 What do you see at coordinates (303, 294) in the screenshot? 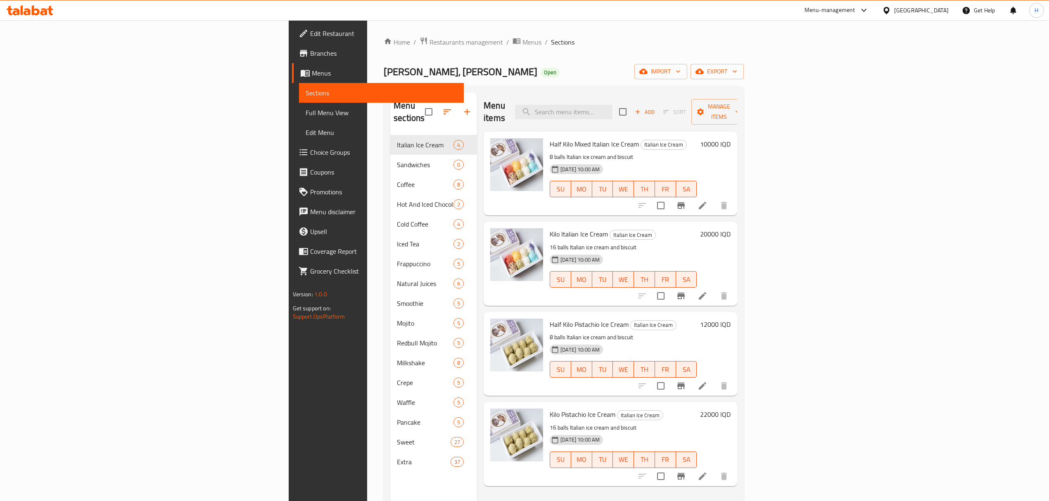
I see `span: Version:` at bounding box center [303, 294].